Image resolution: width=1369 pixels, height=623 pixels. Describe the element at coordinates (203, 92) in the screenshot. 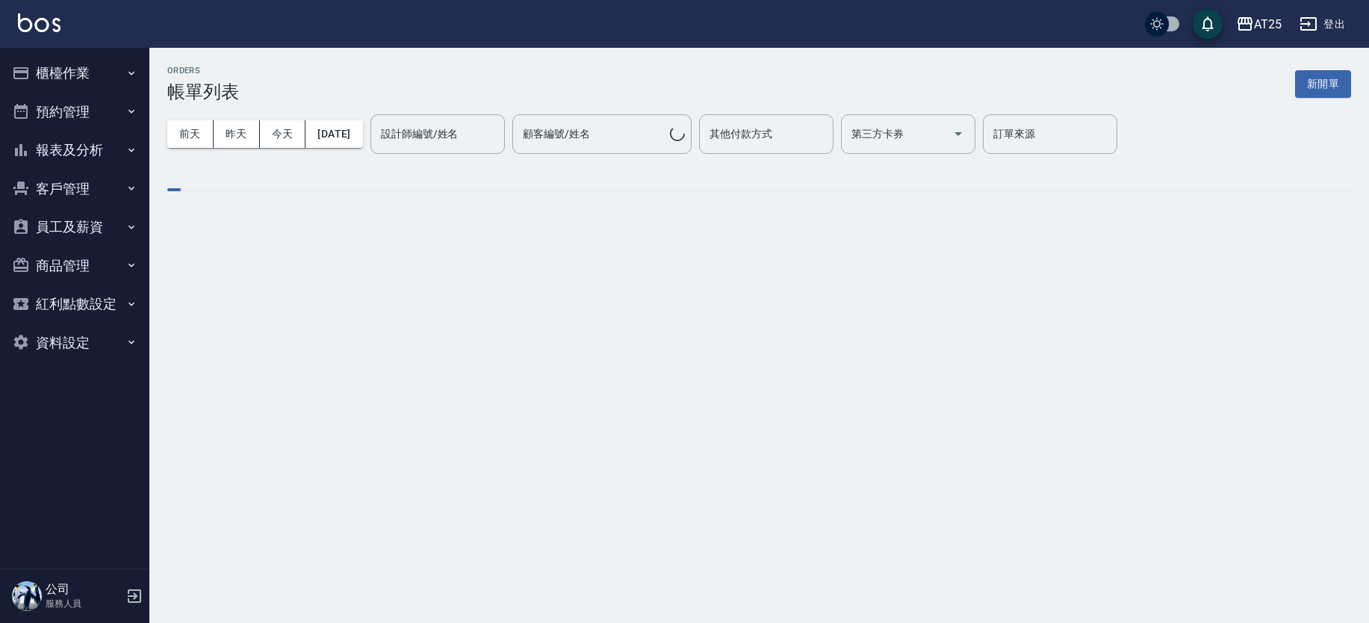

I see `h3: 帳單列表` at that location.